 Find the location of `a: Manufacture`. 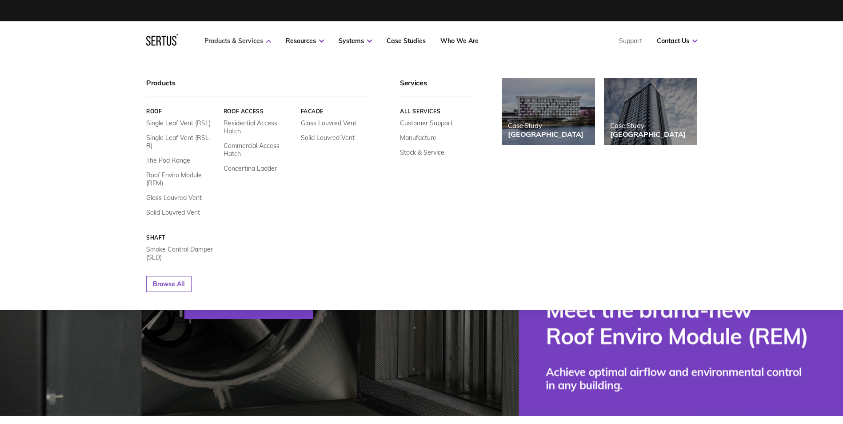

a: Manufacture is located at coordinates (418, 138).